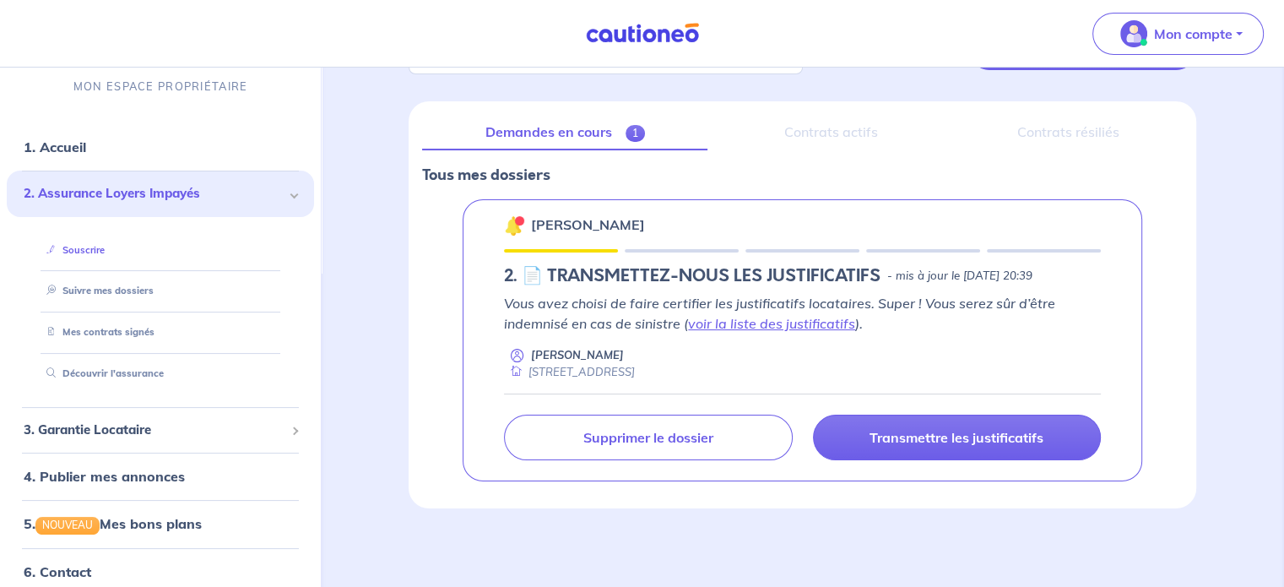  I want to click on h5: 2.︎ 📄 TRANSMETTEZ-NOUS LES JUSTIFICATIFS, so click(692, 276).